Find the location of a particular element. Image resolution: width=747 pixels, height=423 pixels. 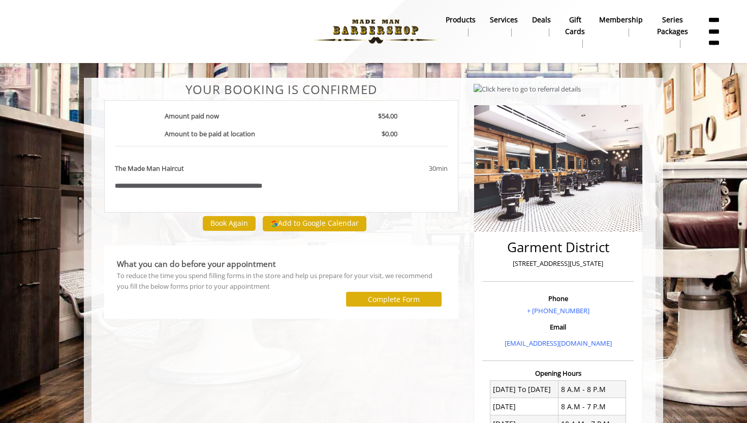

b: products is located at coordinates (461, 20).